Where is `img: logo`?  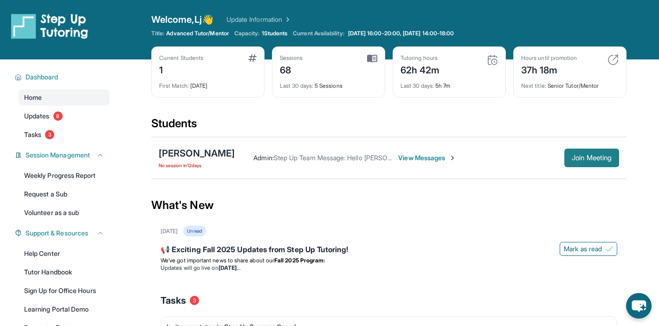
img: logo is located at coordinates (50, 26).